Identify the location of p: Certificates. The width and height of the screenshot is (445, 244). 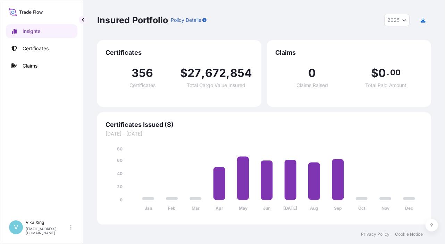
(35, 49).